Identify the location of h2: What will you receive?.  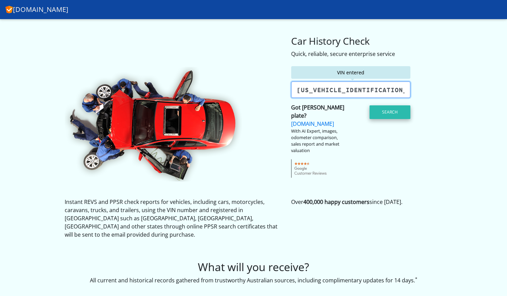
(253, 267).